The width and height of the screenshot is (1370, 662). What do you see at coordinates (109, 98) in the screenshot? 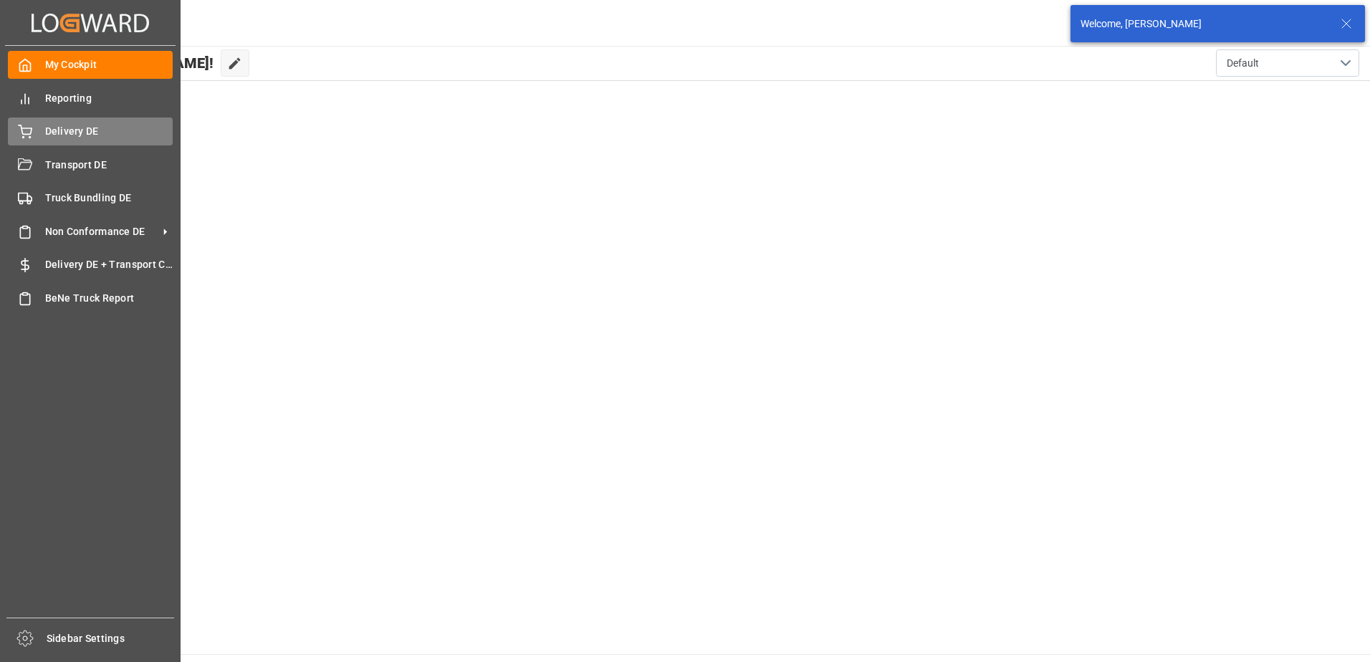
I see `span: Reporting` at bounding box center [109, 98].